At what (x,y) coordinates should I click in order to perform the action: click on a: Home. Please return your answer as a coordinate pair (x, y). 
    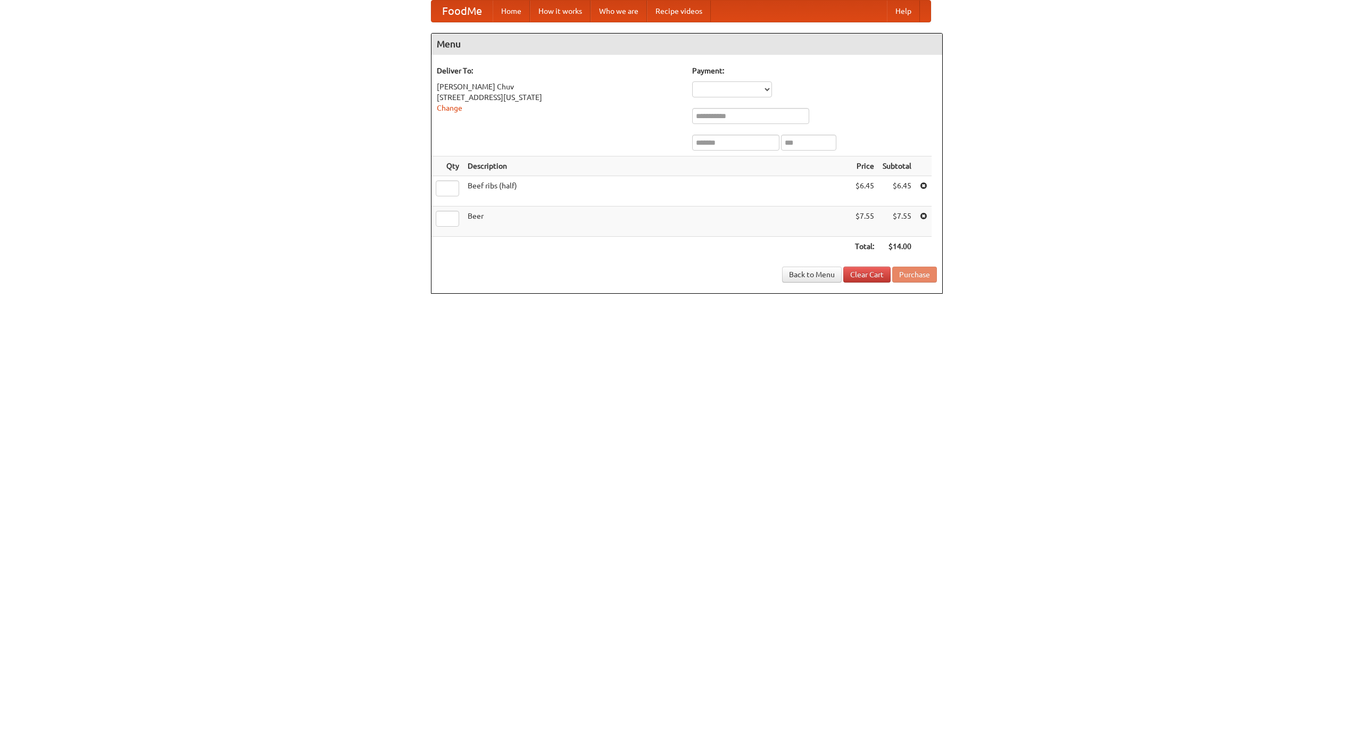
    Looking at the image, I should click on (511, 11).